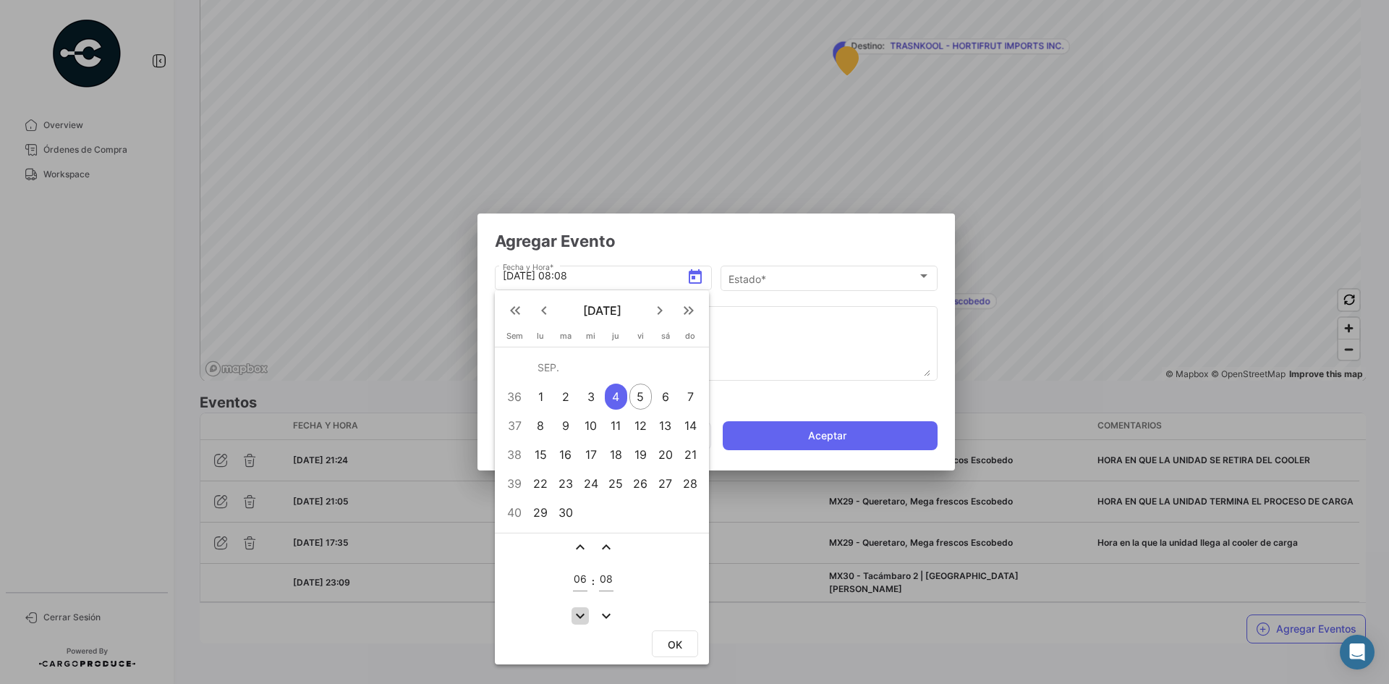  I want to click on th: viernes, so click(640, 339).